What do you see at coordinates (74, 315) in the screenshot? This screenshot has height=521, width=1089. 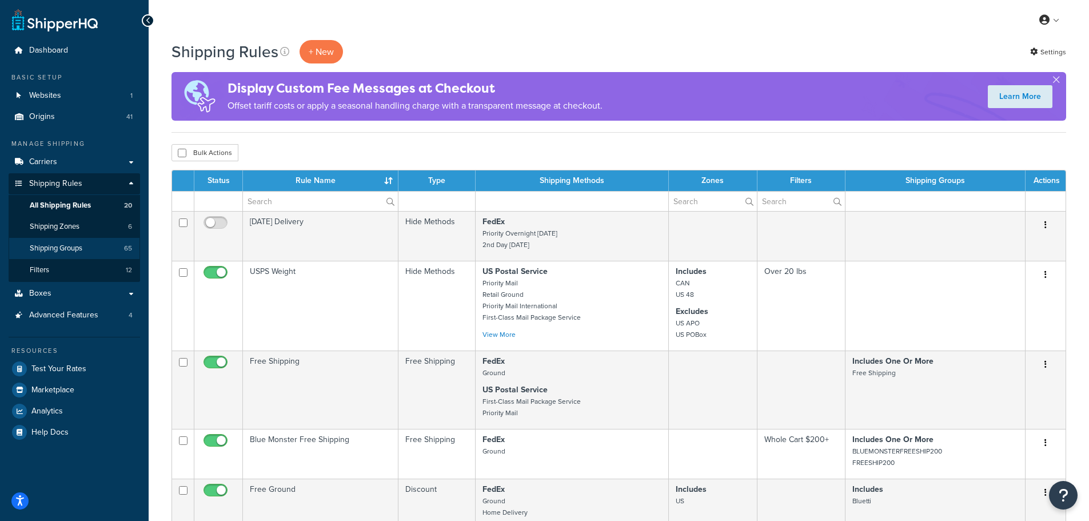 I see `li: Advanced Features` at bounding box center [74, 315].